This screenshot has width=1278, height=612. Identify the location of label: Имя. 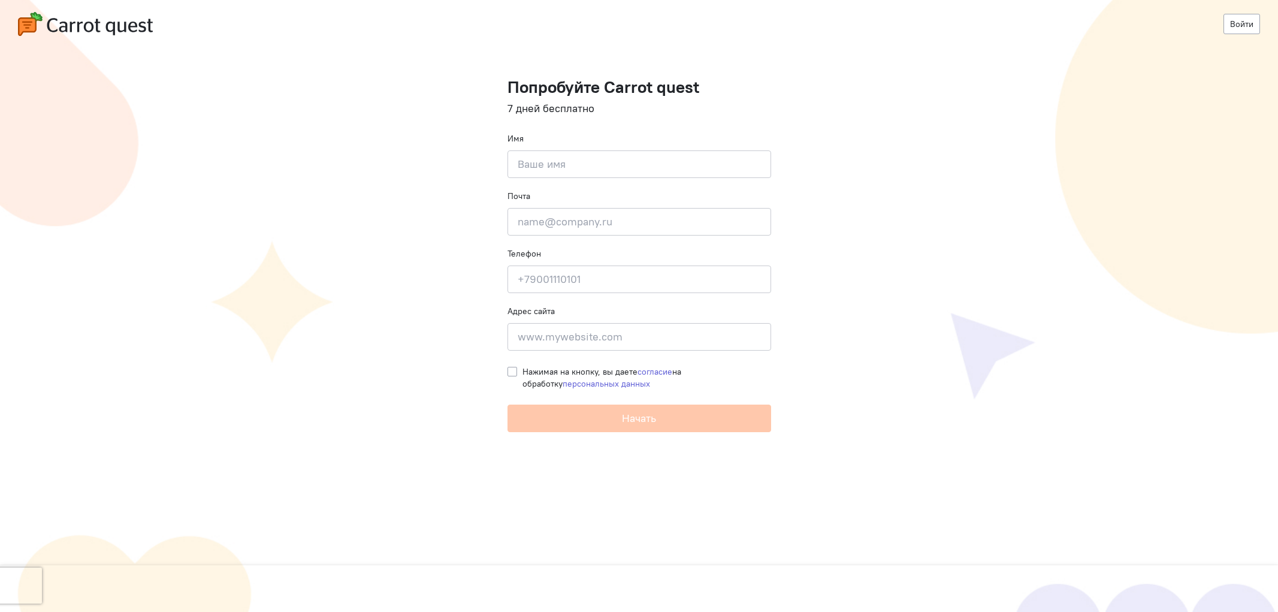
(515, 138).